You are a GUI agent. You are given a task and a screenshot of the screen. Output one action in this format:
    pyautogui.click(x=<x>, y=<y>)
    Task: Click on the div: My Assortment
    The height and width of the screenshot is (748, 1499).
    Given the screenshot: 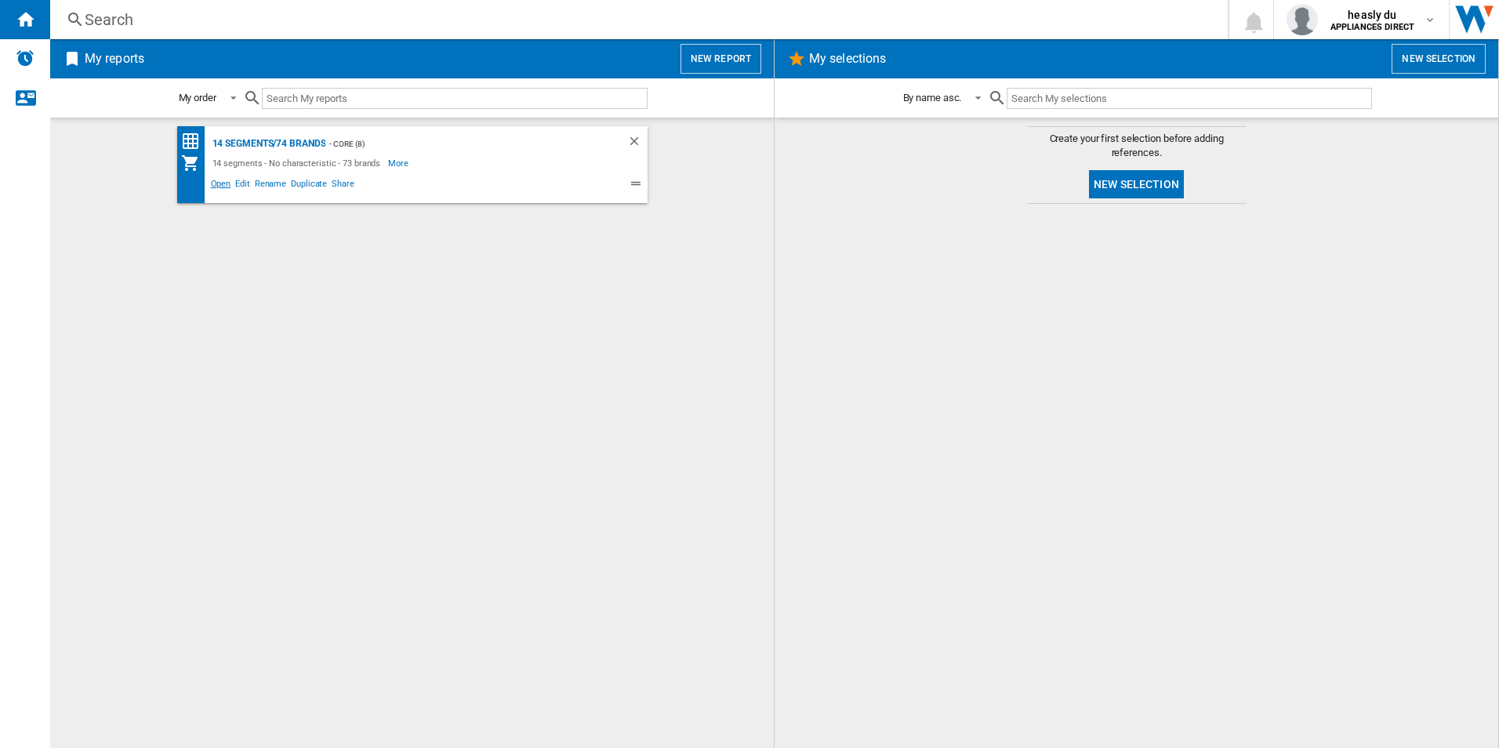 What is the action you would take?
    pyautogui.click(x=194, y=163)
    